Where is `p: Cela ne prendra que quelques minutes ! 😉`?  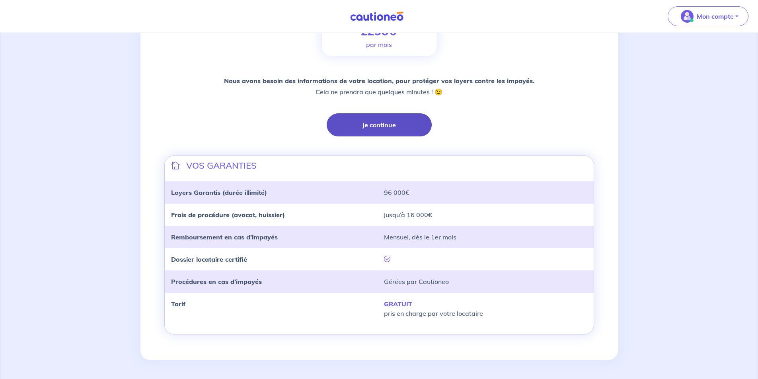
p: Cela ne prendra que quelques minutes ! 😉 is located at coordinates (379, 86).